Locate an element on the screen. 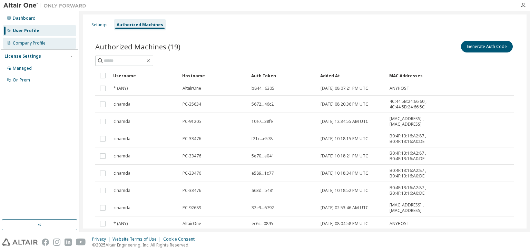 The height and width of the screenshot is (252, 530). p: © 2025 Altair Engineering, Inc. All Rights Reserved. is located at coordinates (145, 245).